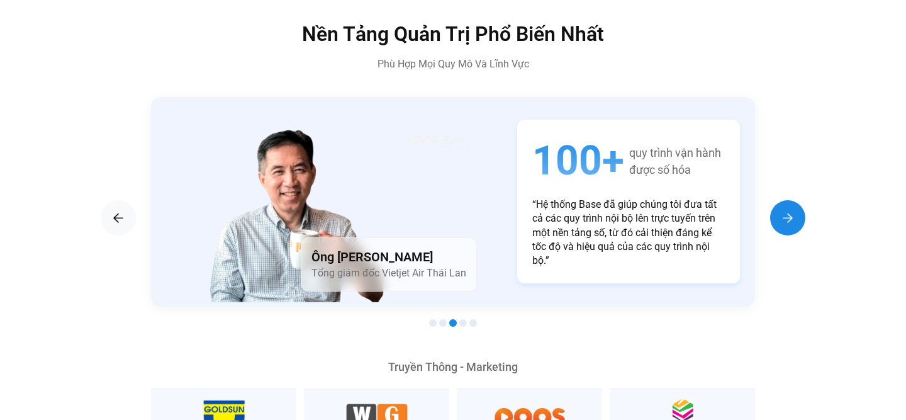 This screenshot has width=906, height=420. What do you see at coordinates (473, 323) in the screenshot?
I see `span: Go to slide 5` at bounding box center [473, 323].